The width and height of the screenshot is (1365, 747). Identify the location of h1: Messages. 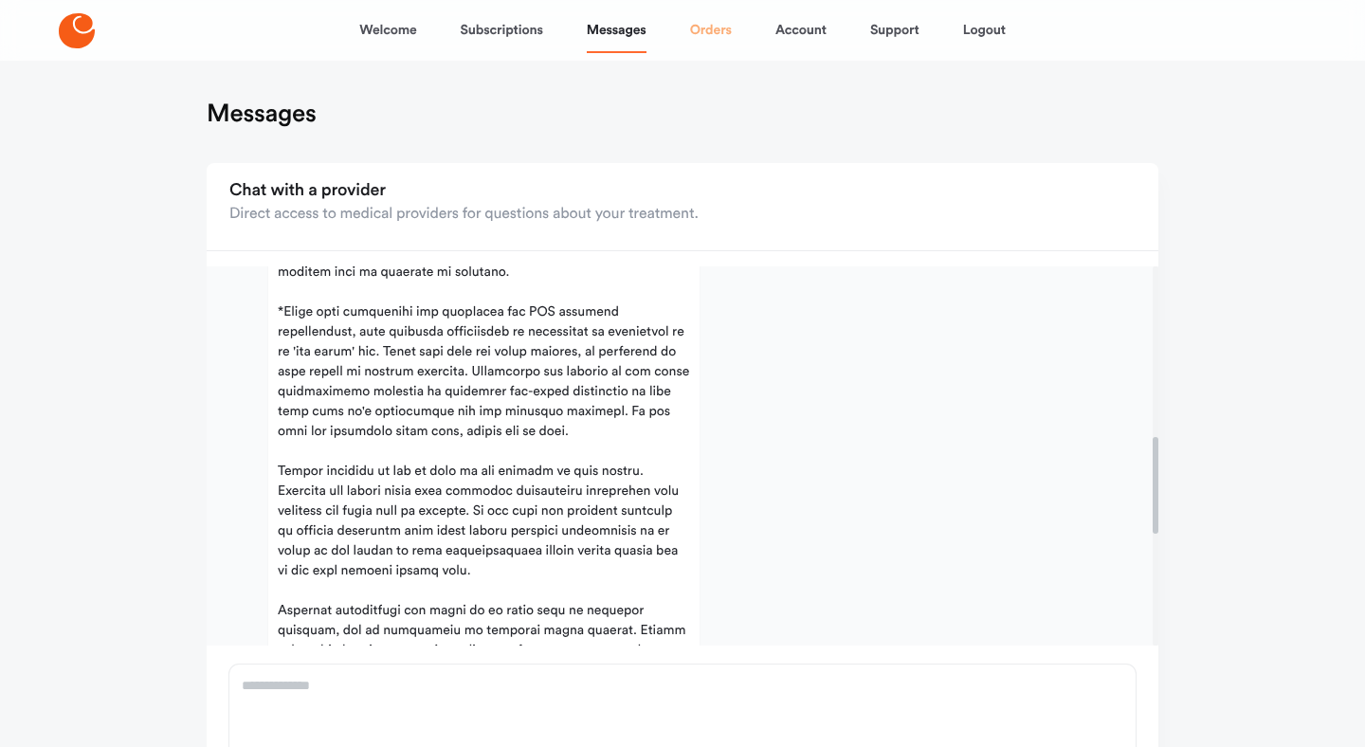
(262, 114).